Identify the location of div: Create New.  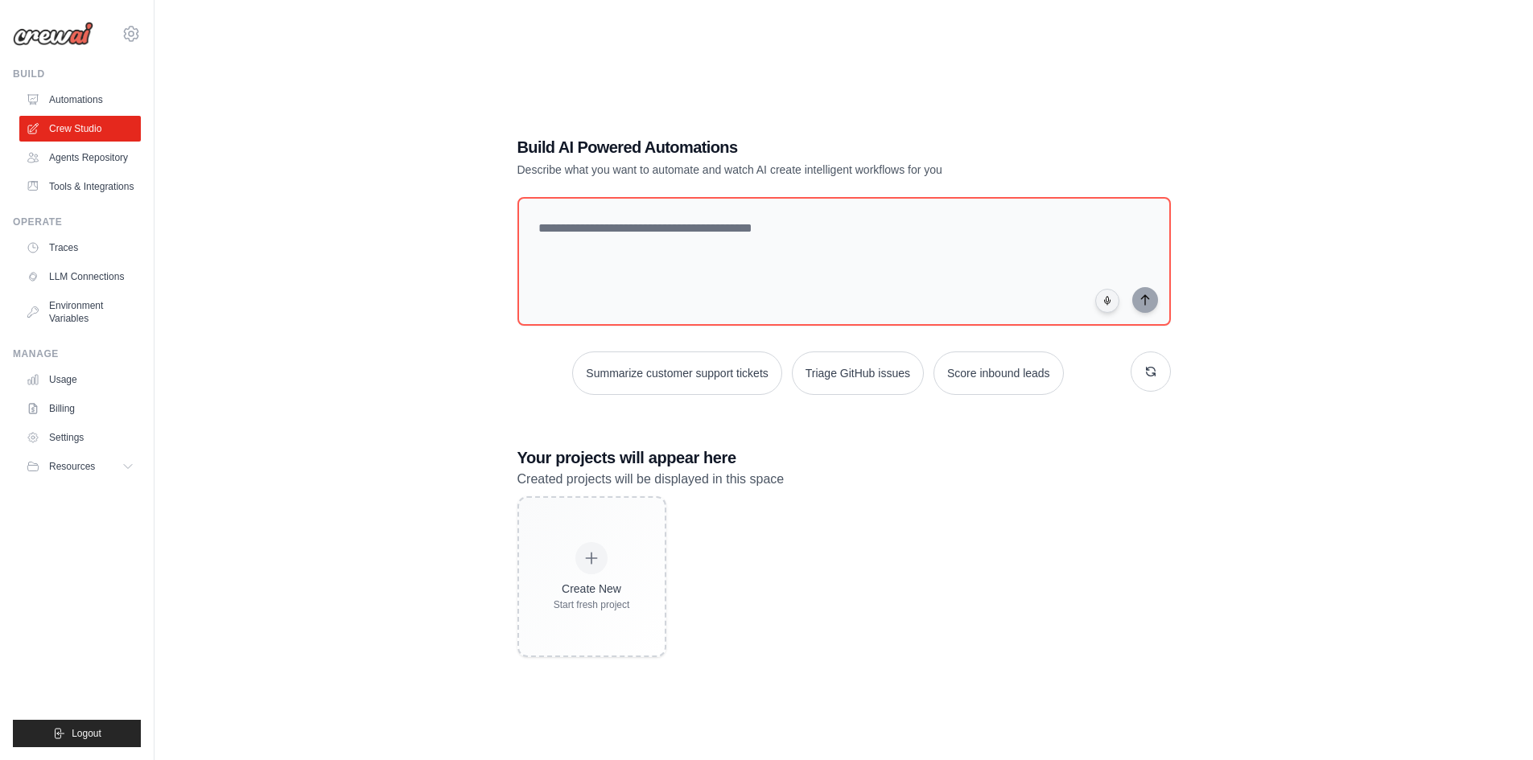
(591, 589).